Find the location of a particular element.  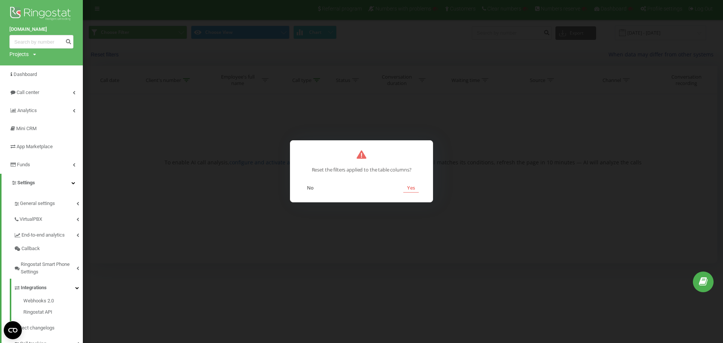

a: End-to-end analytics is located at coordinates (48, 234).